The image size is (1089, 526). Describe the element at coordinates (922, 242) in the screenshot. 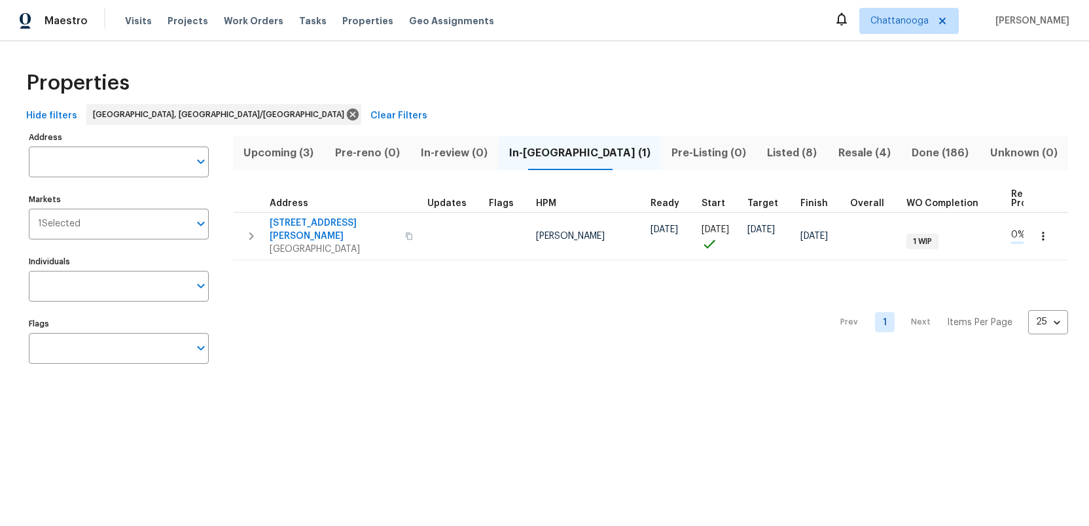

I see `span: 1 WIP` at that location.